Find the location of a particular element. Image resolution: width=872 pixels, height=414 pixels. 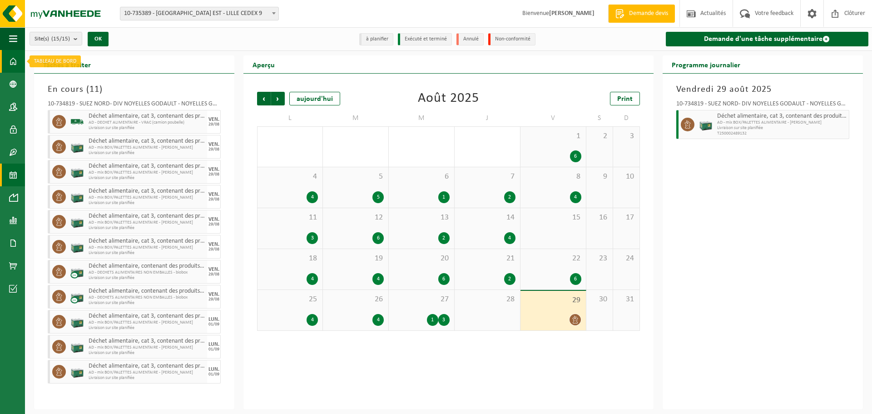

span: 26 is located at coordinates (356, 299).